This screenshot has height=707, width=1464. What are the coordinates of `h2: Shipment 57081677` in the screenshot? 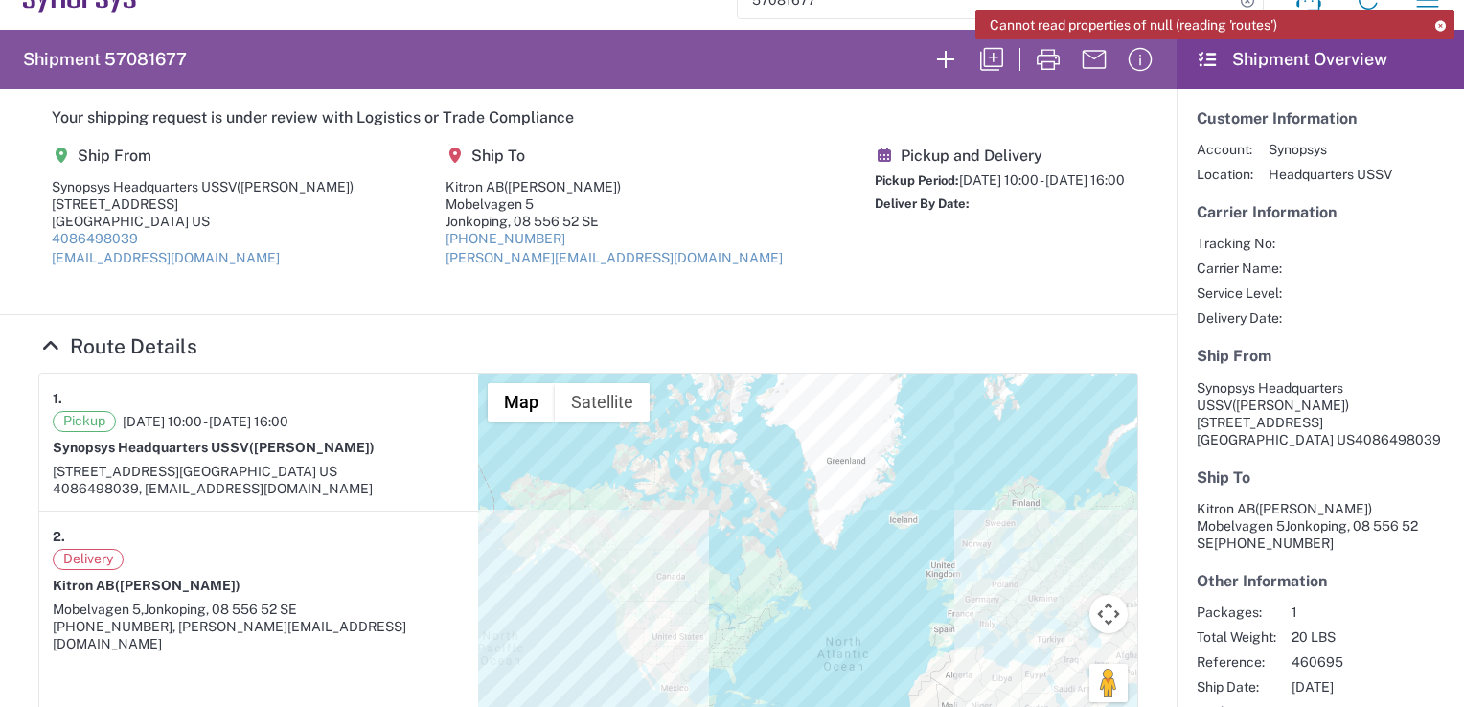 It's located at (104, 59).